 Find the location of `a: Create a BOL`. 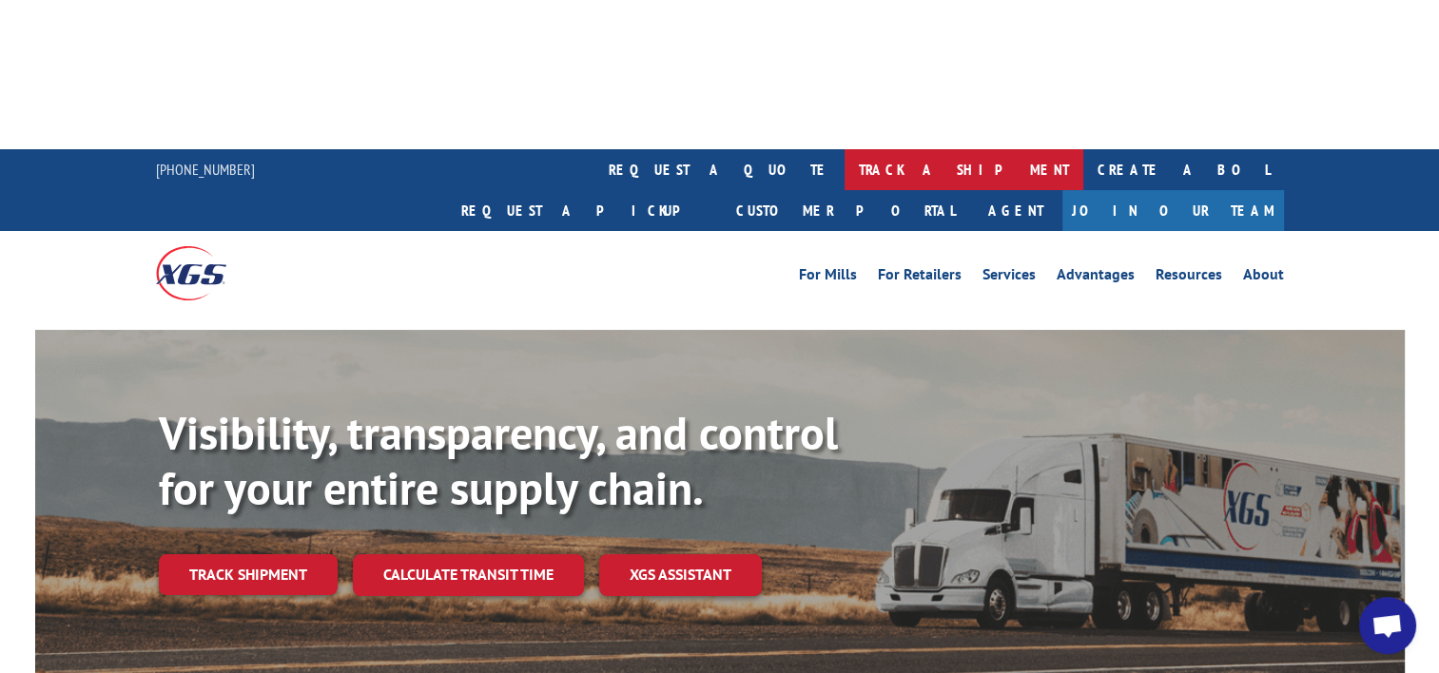

a: Create a BOL is located at coordinates (1183, 169).